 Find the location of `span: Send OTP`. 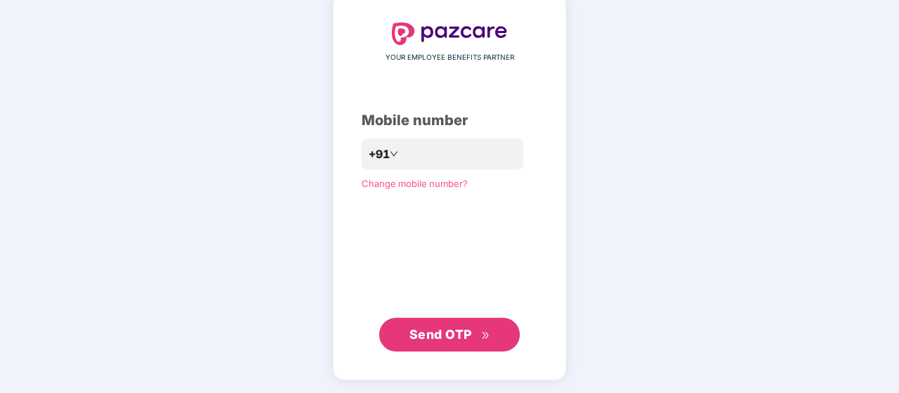

span: Send OTP is located at coordinates (440, 334).